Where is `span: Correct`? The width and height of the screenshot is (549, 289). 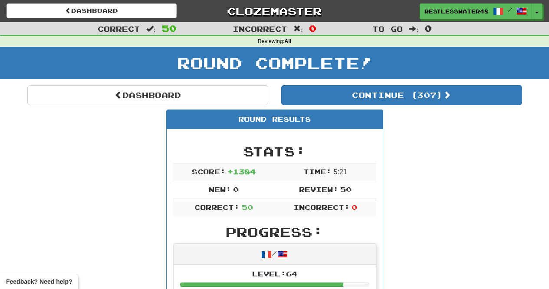 span: Correct is located at coordinates (119, 29).